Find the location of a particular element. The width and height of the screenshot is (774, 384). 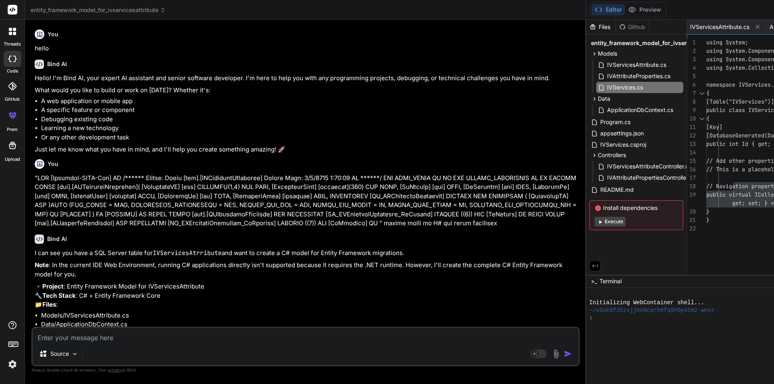

div: 8 is located at coordinates (692, 102).